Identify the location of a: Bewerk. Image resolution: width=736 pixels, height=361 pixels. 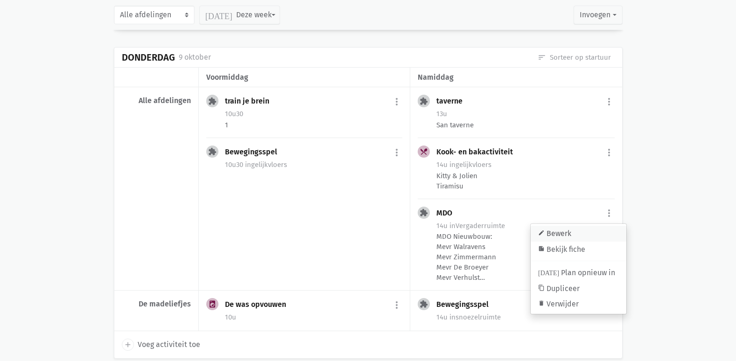
(578, 234).